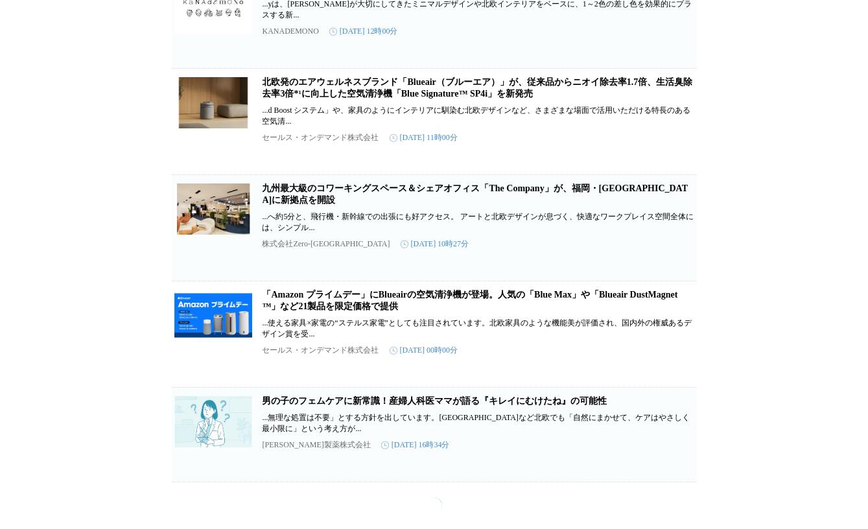 The width and height of the screenshot is (868, 529). I want to click on a: 北欧発のエアウェルネスブランド「Blueair（ブルーエア）」が、従来品からニオイ除去率1.7倍、生活臭除去率3倍*¹に向上した空気清浄機「Blue Signature™ SP4i」を新発売, so click(478, 87).